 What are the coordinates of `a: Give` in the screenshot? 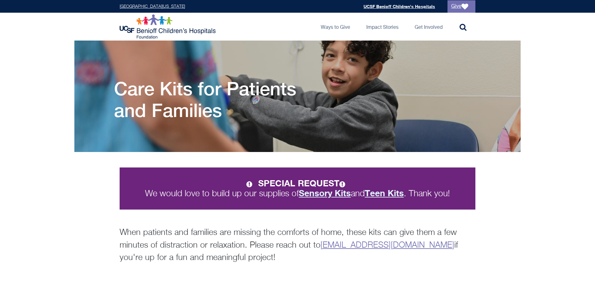 It's located at (461, 7).